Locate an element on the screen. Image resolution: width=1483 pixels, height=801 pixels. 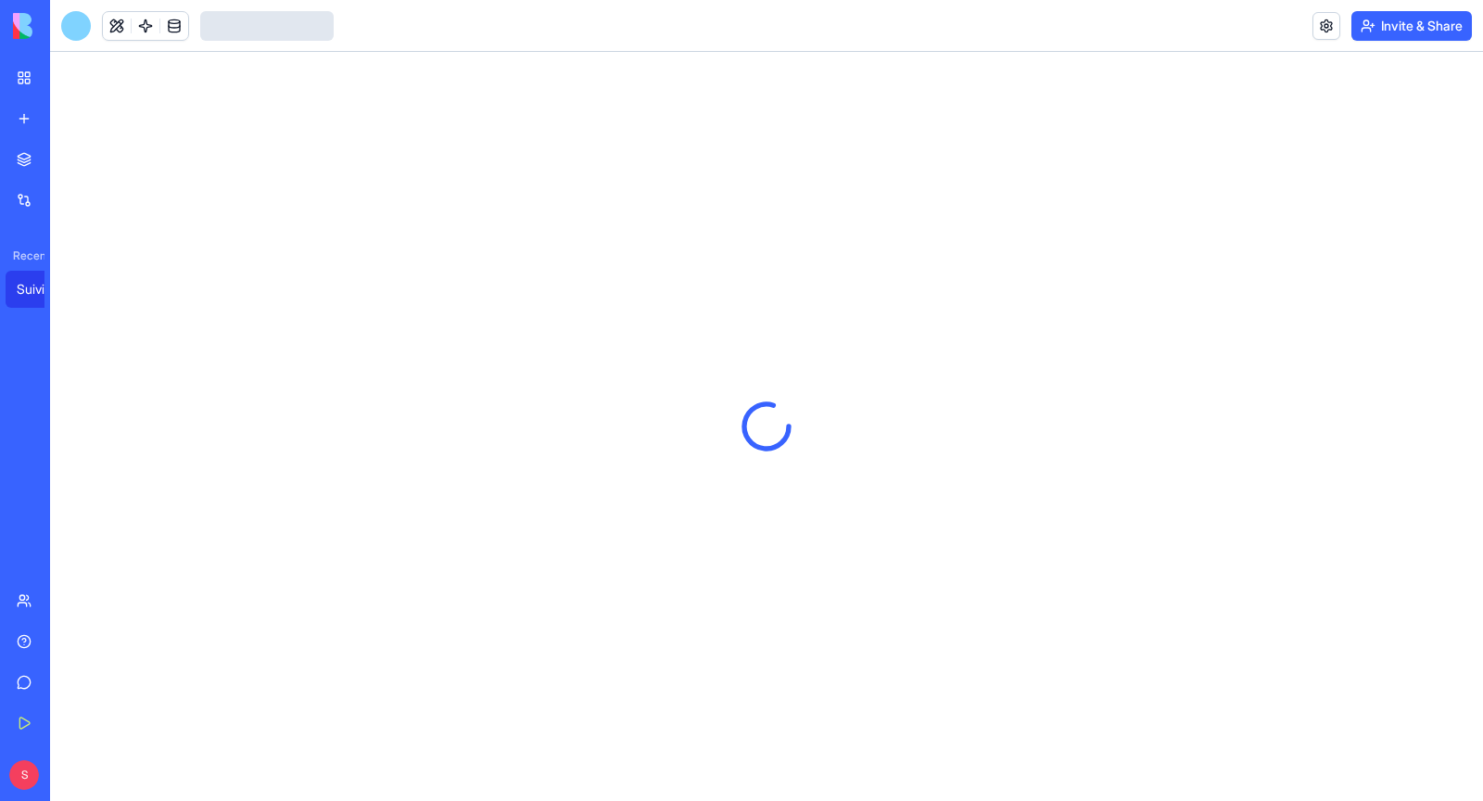
span: S is located at coordinates (24, 775).